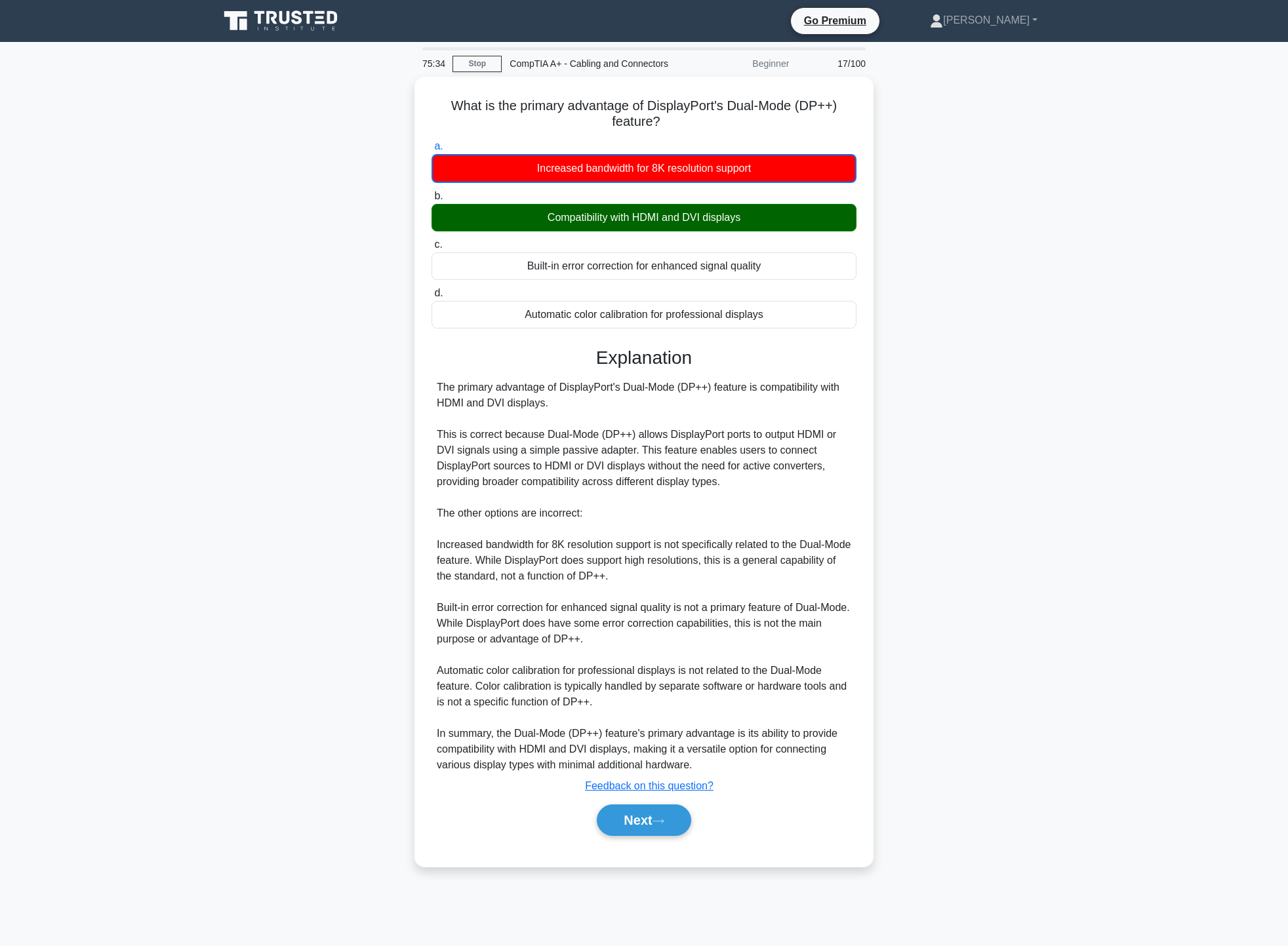 Image resolution: width=1288 pixels, height=946 pixels. Describe the element at coordinates (592, 63) in the screenshot. I see `div: CompTIA A+ - Cabling and Connectors` at that location.